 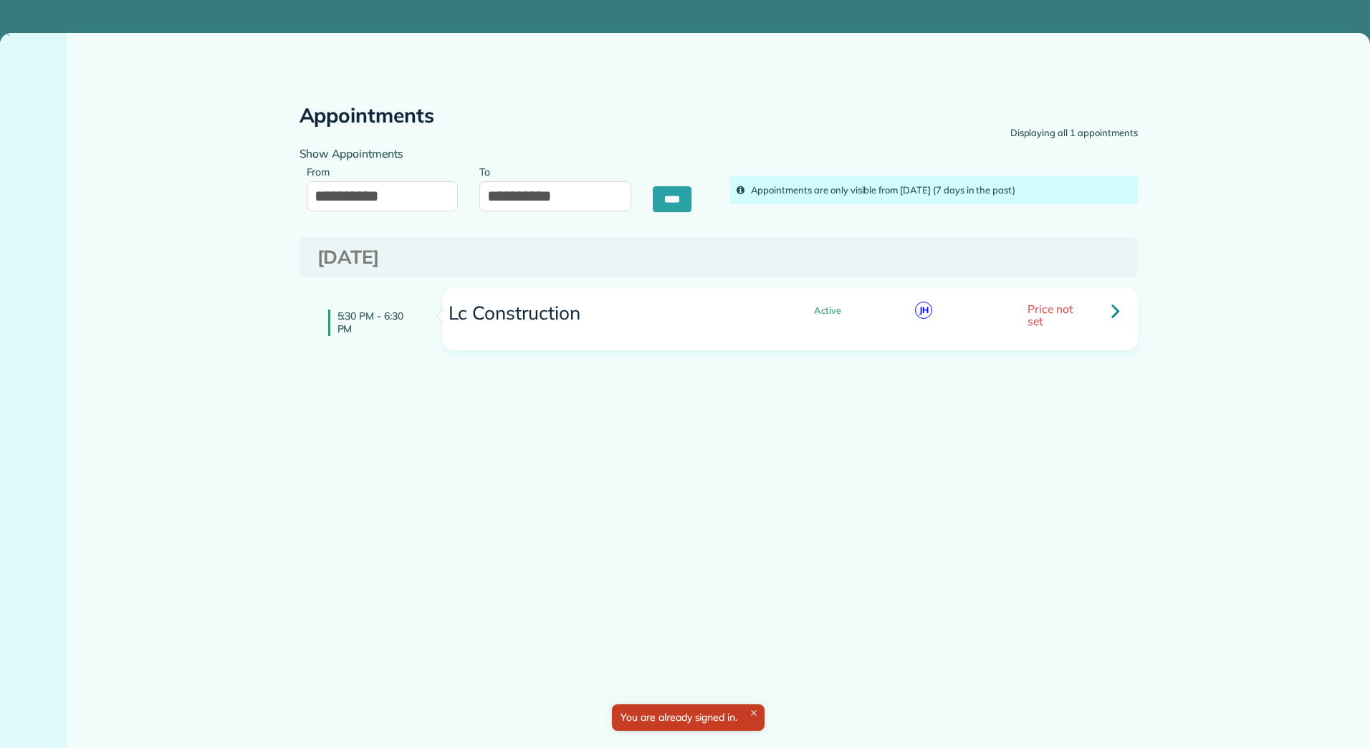 What do you see at coordinates (923, 310) in the screenshot?
I see `span: JH` at bounding box center [923, 310].